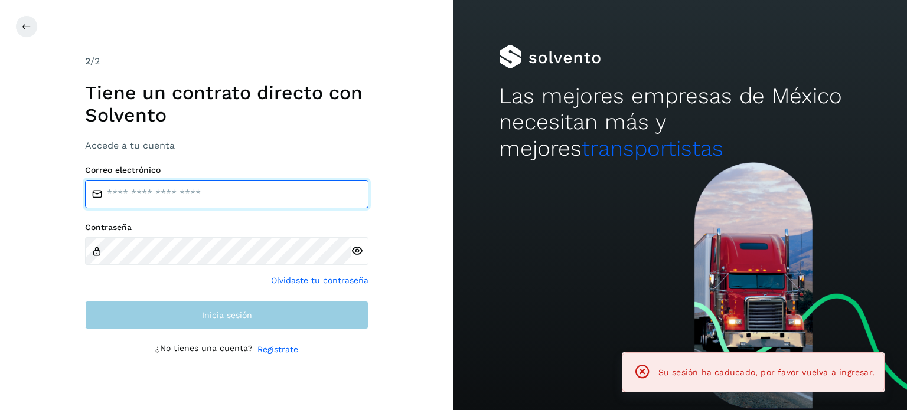 This screenshot has width=907, height=410. Describe the element at coordinates (227, 145) in the screenshot. I see `h3: Accede a tu cuenta` at that location.